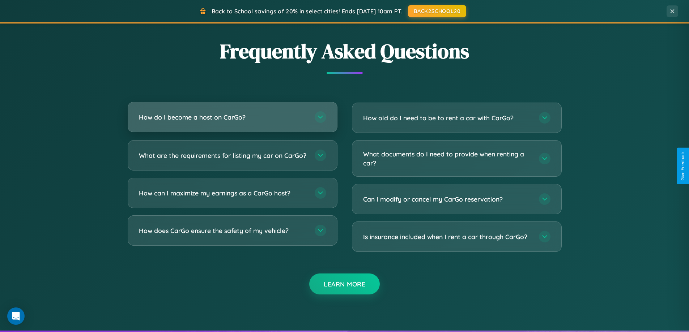  What do you see at coordinates (344, 284) in the screenshot?
I see `button: Learn More` at bounding box center [344, 284].